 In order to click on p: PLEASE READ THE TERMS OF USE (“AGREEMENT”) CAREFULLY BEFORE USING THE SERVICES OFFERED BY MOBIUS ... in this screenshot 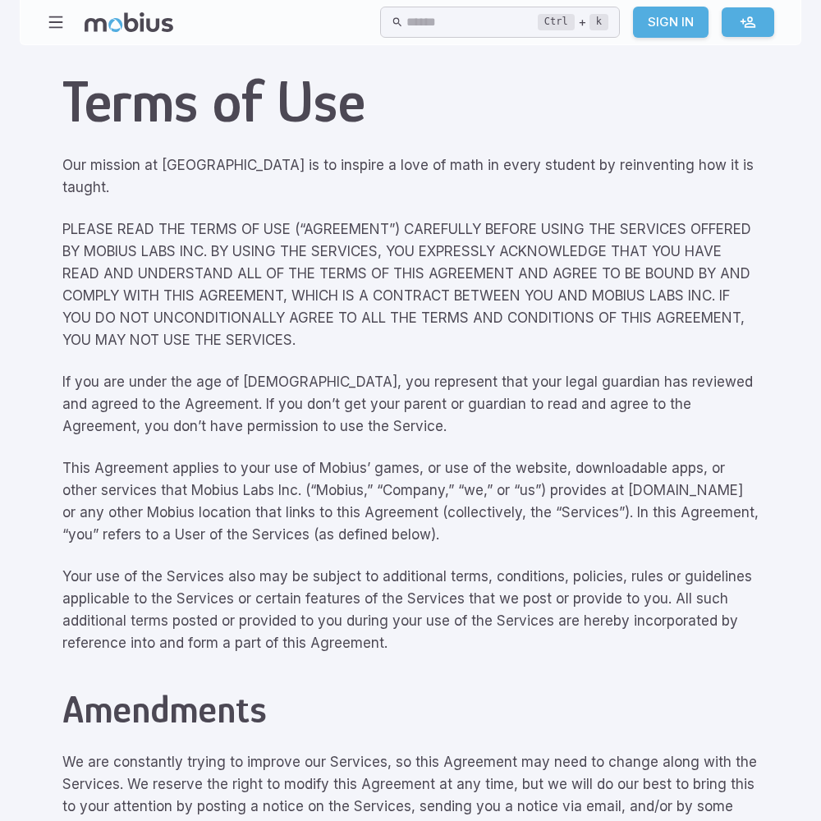, I will do `click(410, 285)`.